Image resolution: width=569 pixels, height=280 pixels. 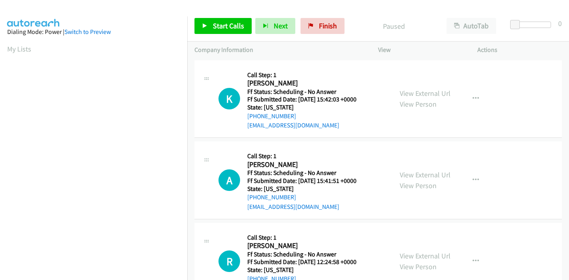 What do you see at coordinates (88, 32) in the screenshot?
I see `a: Switch to Preview` at bounding box center [88, 32].